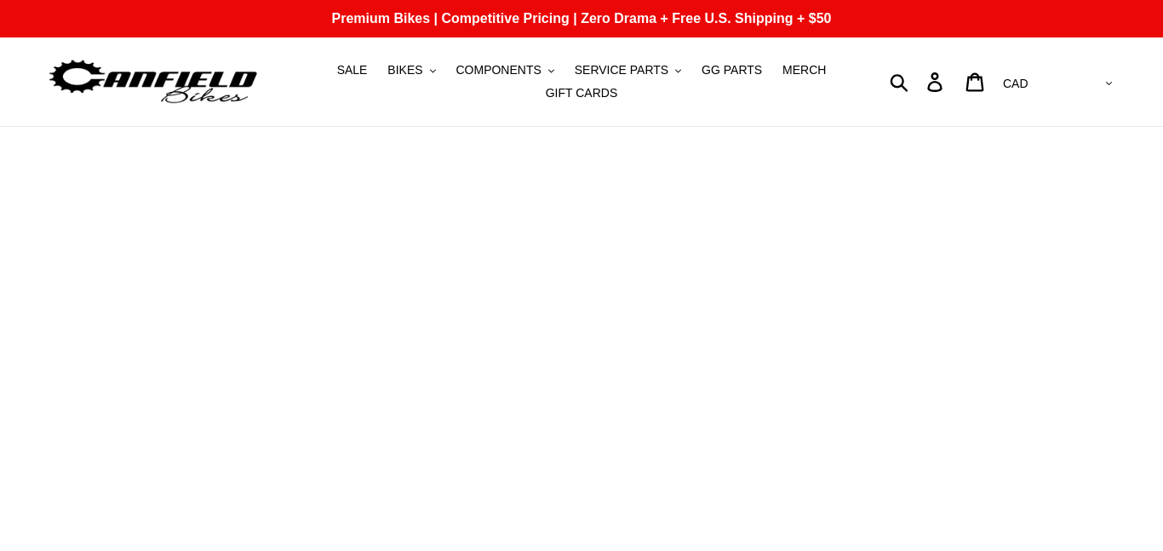 The image size is (1163, 551). Describe the element at coordinates (352, 70) in the screenshot. I see `a: SALE` at that location.